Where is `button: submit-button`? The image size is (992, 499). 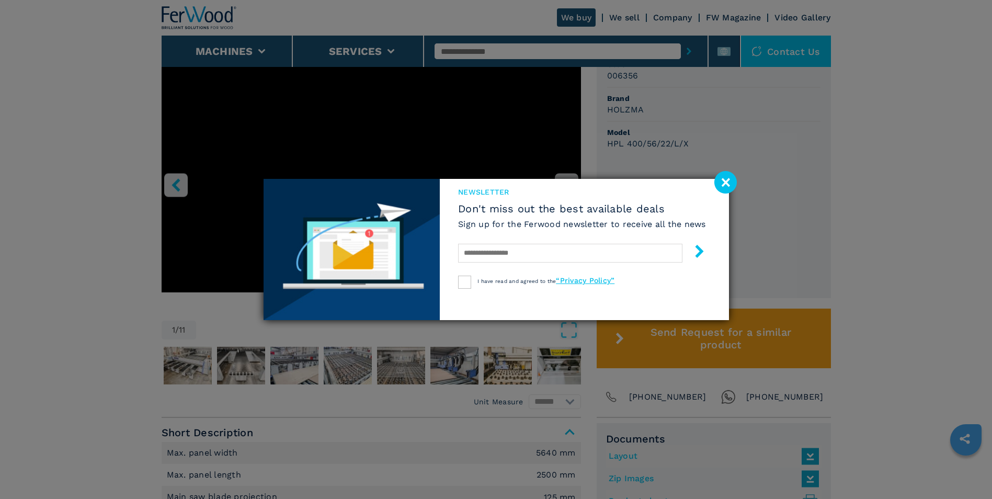
button: submit-button is located at coordinates (694, 253).